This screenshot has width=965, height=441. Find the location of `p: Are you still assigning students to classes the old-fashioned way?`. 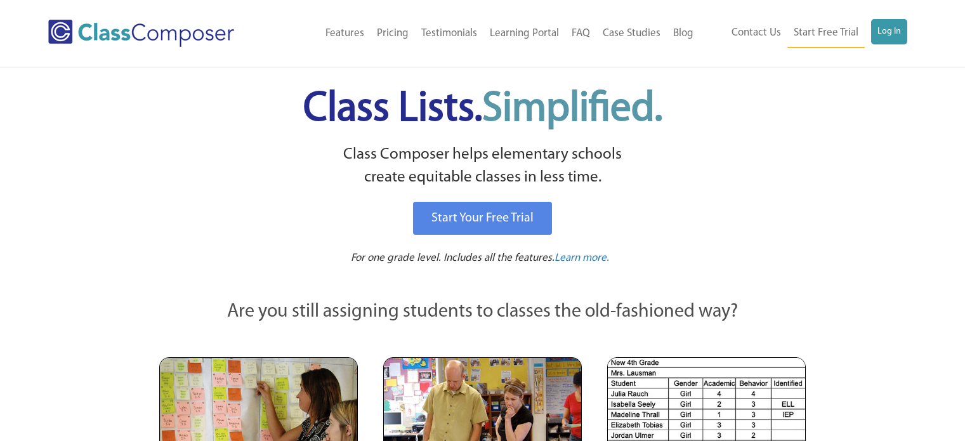

p: Are you still assigning students to classes the old-fashioned way? is located at coordinates (483, 312).